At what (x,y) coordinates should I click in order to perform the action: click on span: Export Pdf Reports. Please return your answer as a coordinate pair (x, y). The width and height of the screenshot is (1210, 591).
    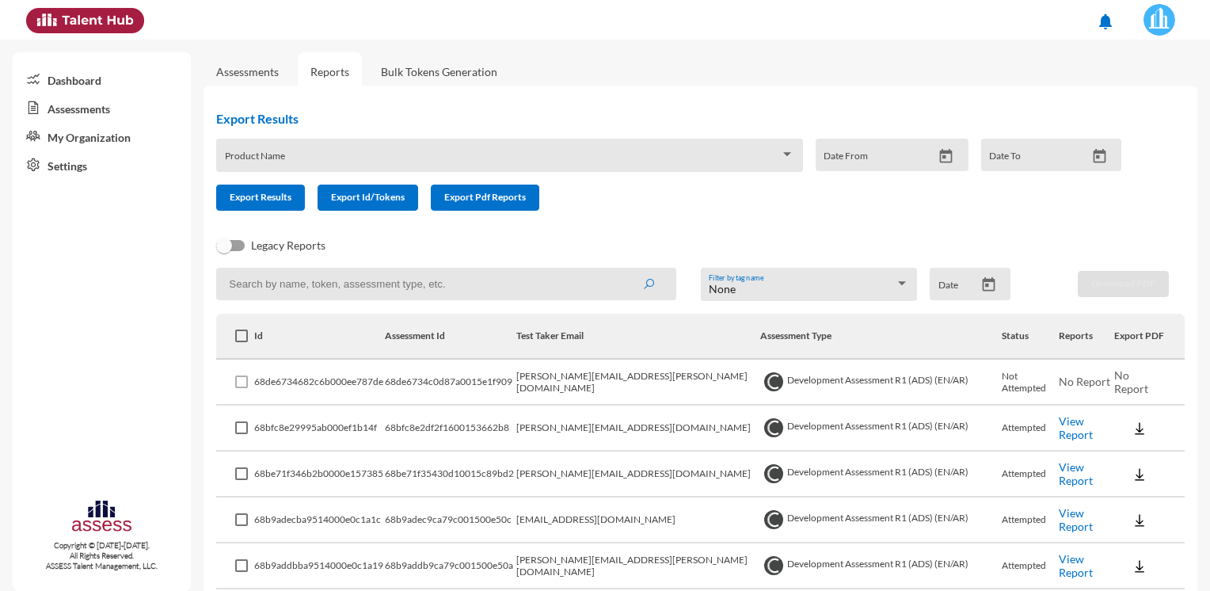
    Looking at the image, I should click on (485, 196).